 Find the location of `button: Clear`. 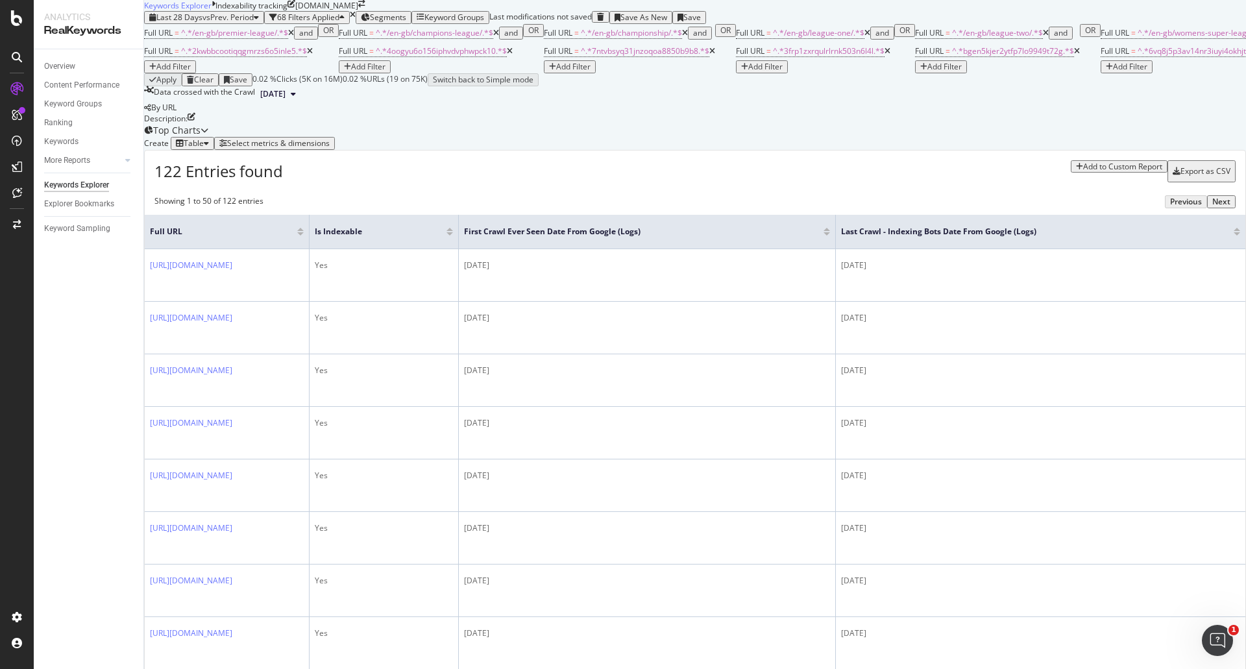

button: Clear is located at coordinates (200, 80).